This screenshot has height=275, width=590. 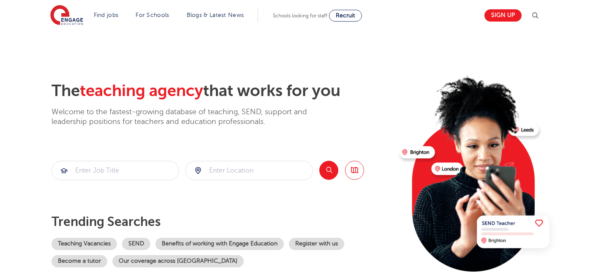 What do you see at coordinates (84, 243) in the screenshot?
I see `a: Teaching Vacancies` at bounding box center [84, 243].